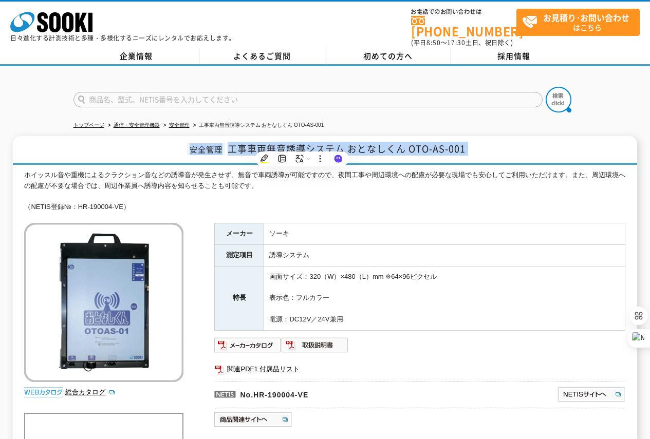 The width and height of the screenshot is (650, 439). I want to click on a: トップページ, so click(89, 125).